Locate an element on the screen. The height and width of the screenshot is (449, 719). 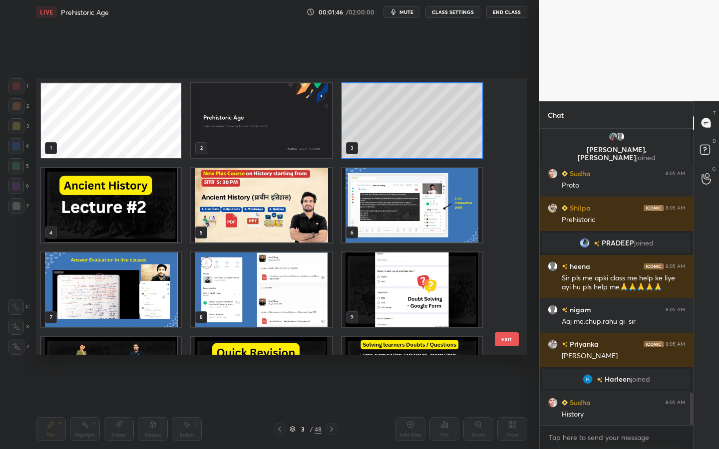
button: EXIT is located at coordinates (507, 339).